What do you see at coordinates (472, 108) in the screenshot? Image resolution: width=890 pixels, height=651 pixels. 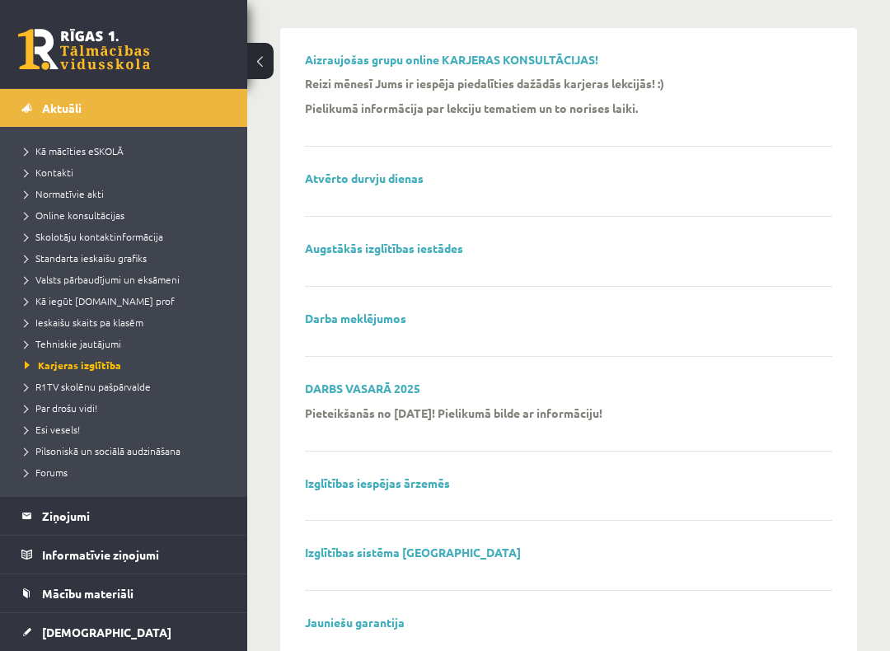 I see `p: Pielikumā informācija par lekciju tematiem un to norises laiki.` at bounding box center [472, 108].